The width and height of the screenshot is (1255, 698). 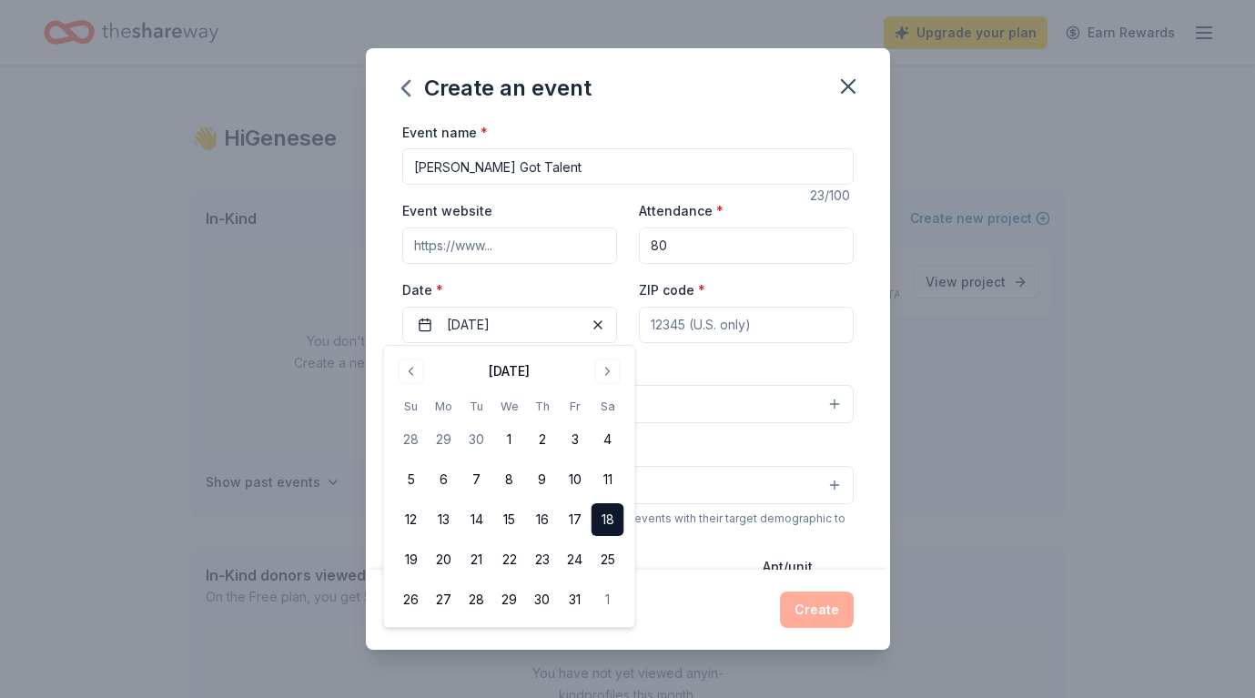 What do you see at coordinates (510, 479) in the screenshot?
I see `button: 8` at bounding box center [510, 479].